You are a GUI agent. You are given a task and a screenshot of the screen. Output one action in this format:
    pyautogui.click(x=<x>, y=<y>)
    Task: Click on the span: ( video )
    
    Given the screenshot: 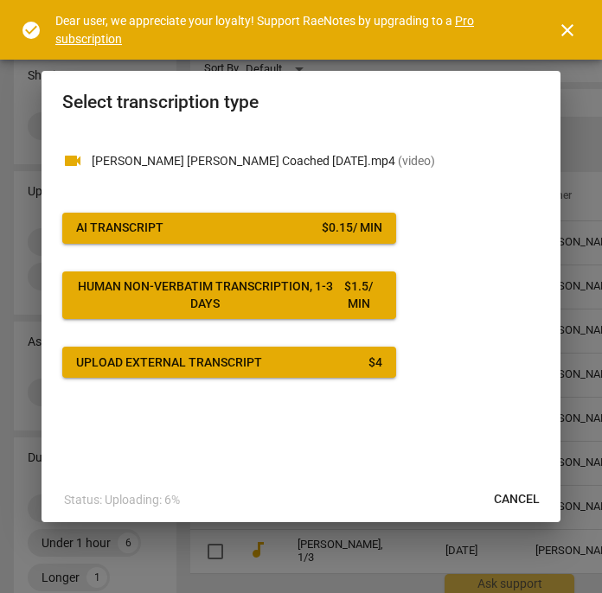 What is the action you would take?
    pyautogui.click(x=416, y=161)
    